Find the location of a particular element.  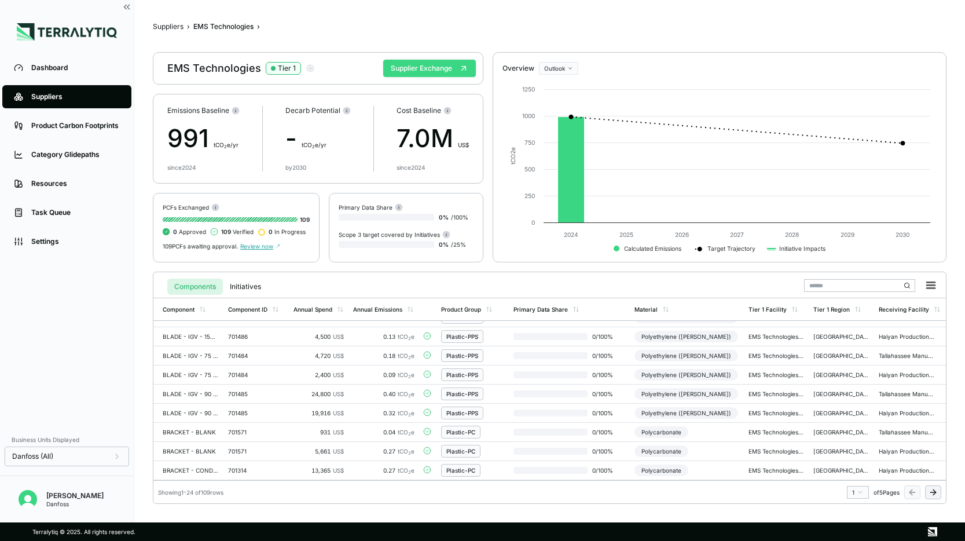

div: Business Units Displayed is located at coordinates (67, 439).